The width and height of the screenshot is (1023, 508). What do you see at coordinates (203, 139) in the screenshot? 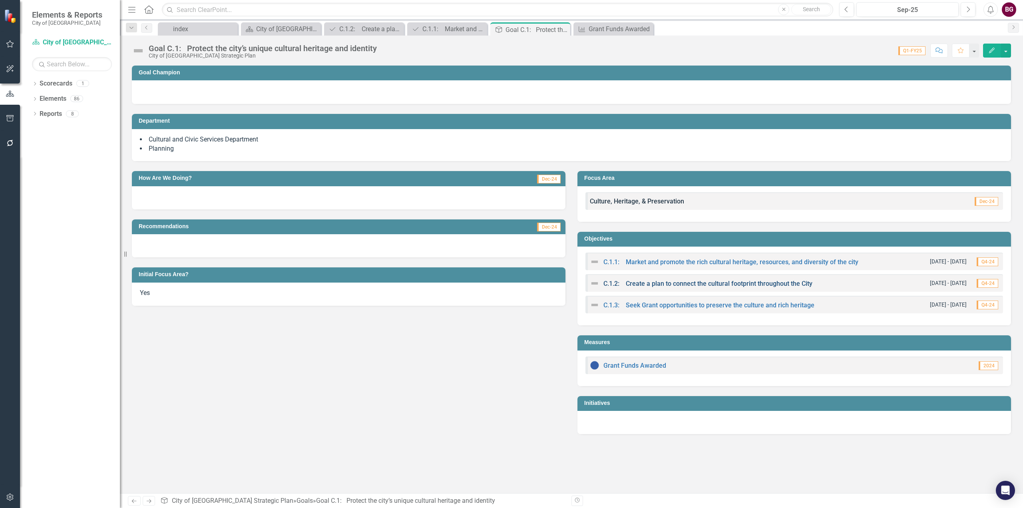
I see `span: Cultural and Civic Services Department` at bounding box center [203, 139].